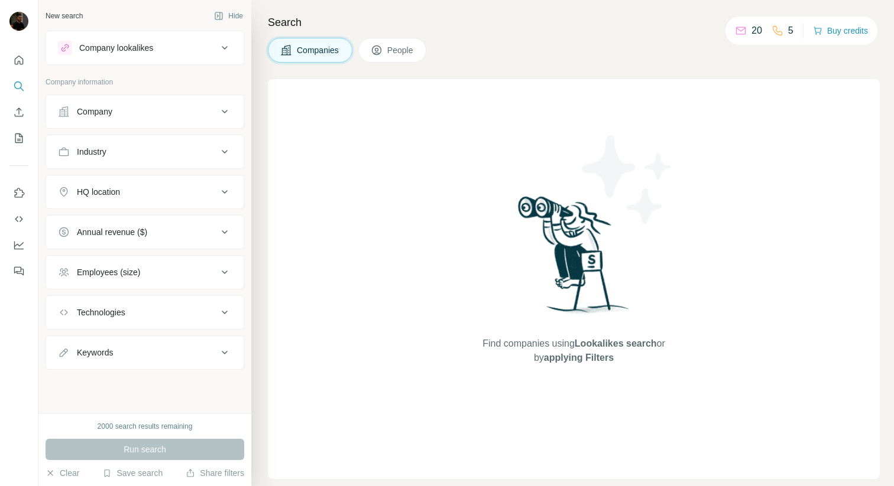 The height and width of the screenshot is (486, 894). Describe the element at coordinates (790, 31) in the screenshot. I see `p: 5` at that location.